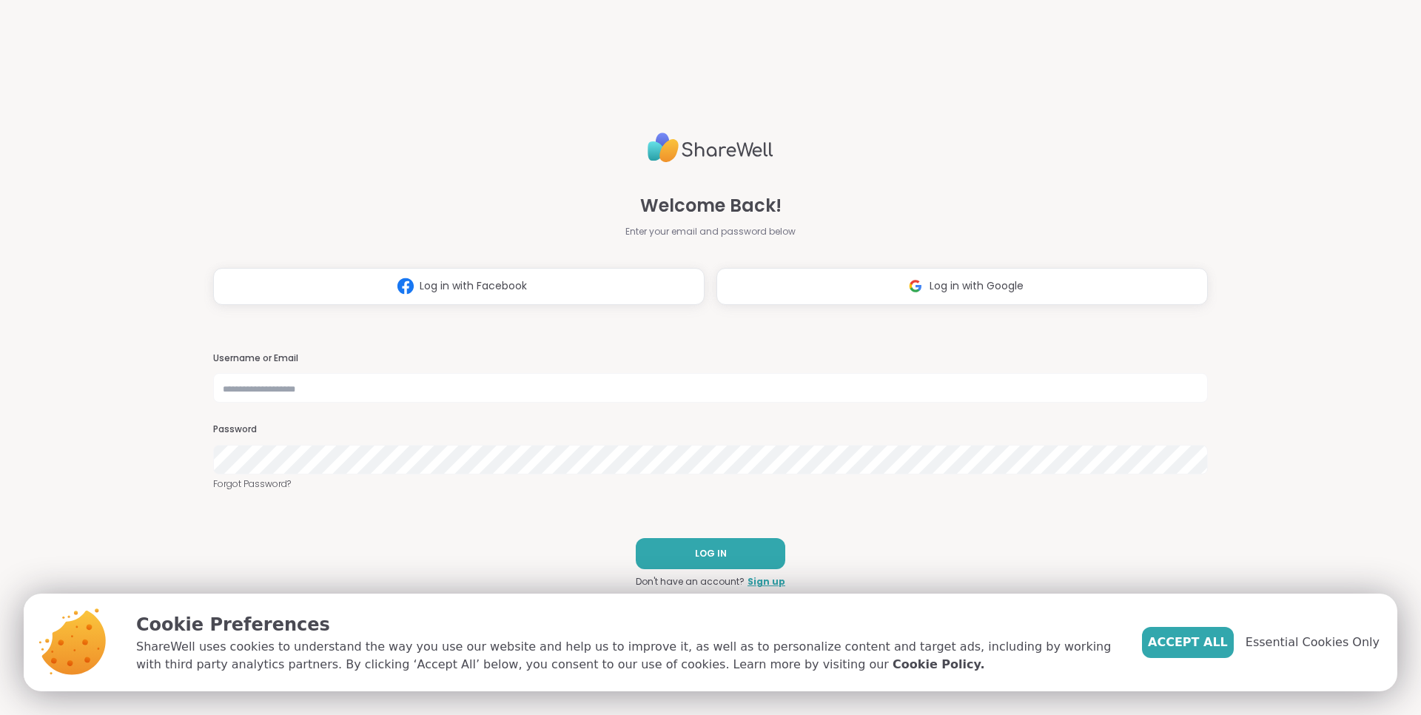  Describe the element at coordinates (711, 232) in the screenshot. I see `span: Enter your email and password below` at that location.